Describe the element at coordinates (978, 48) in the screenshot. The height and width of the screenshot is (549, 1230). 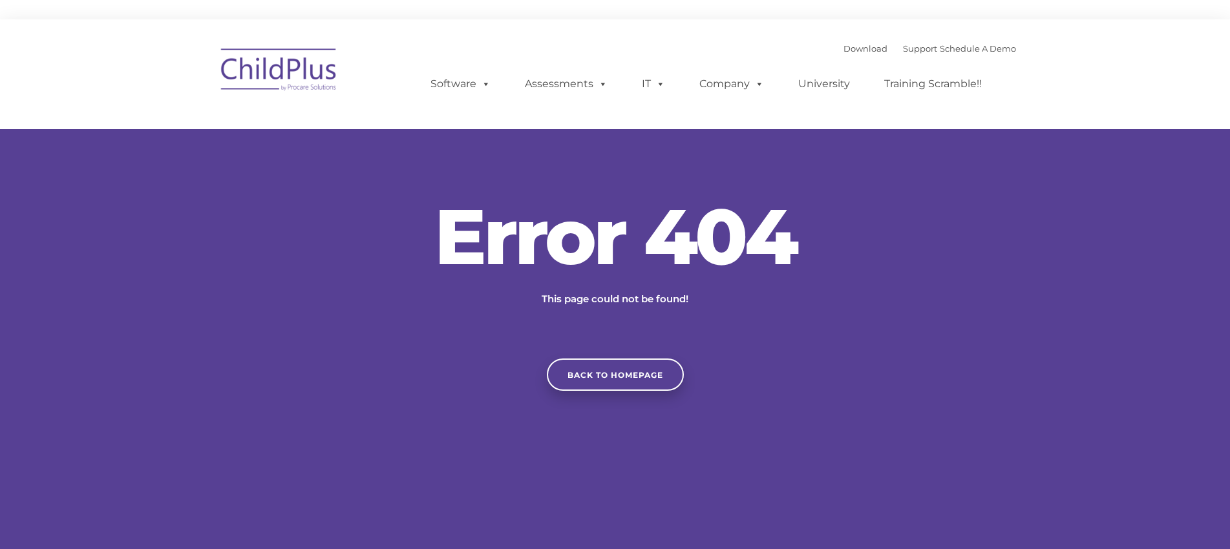
I see `a: Schedule A Demo` at that location.